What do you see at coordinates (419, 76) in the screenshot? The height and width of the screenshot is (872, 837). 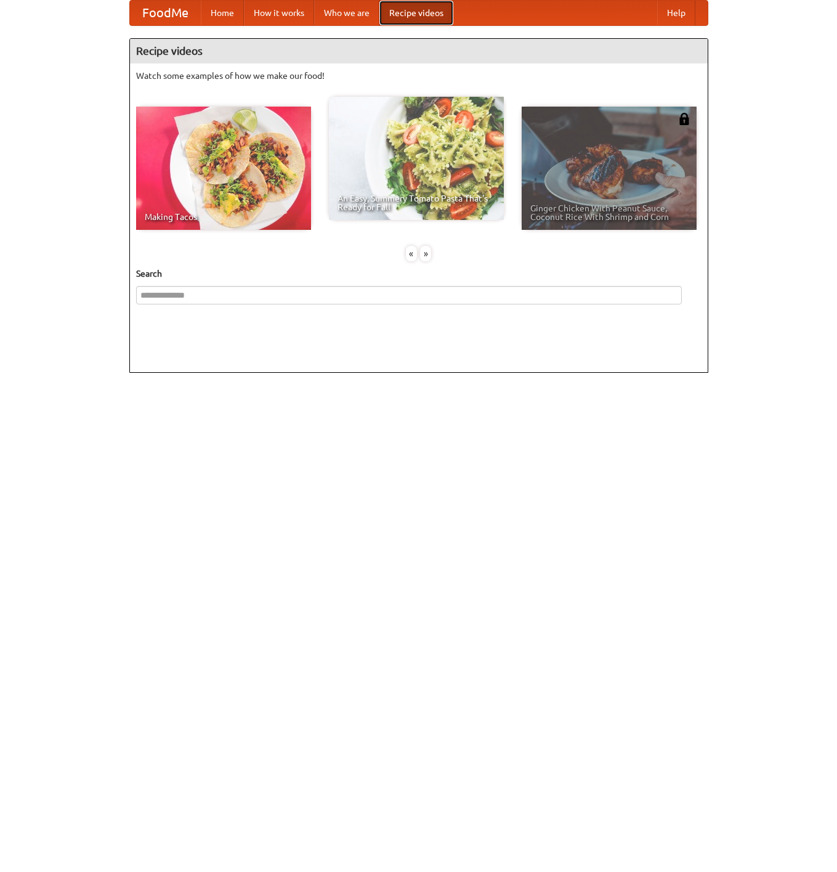 I see `p: Watch some examples of how we make our food!` at bounding box center [419, 76].